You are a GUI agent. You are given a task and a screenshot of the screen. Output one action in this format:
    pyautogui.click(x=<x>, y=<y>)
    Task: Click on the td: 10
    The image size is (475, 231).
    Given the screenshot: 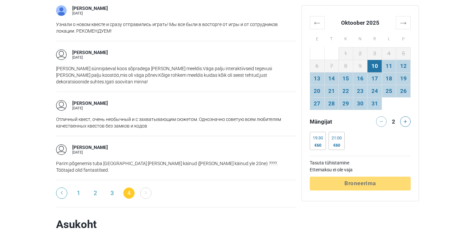 What is the action you would take?
    pyautogui.click(x=375, y=66)
    